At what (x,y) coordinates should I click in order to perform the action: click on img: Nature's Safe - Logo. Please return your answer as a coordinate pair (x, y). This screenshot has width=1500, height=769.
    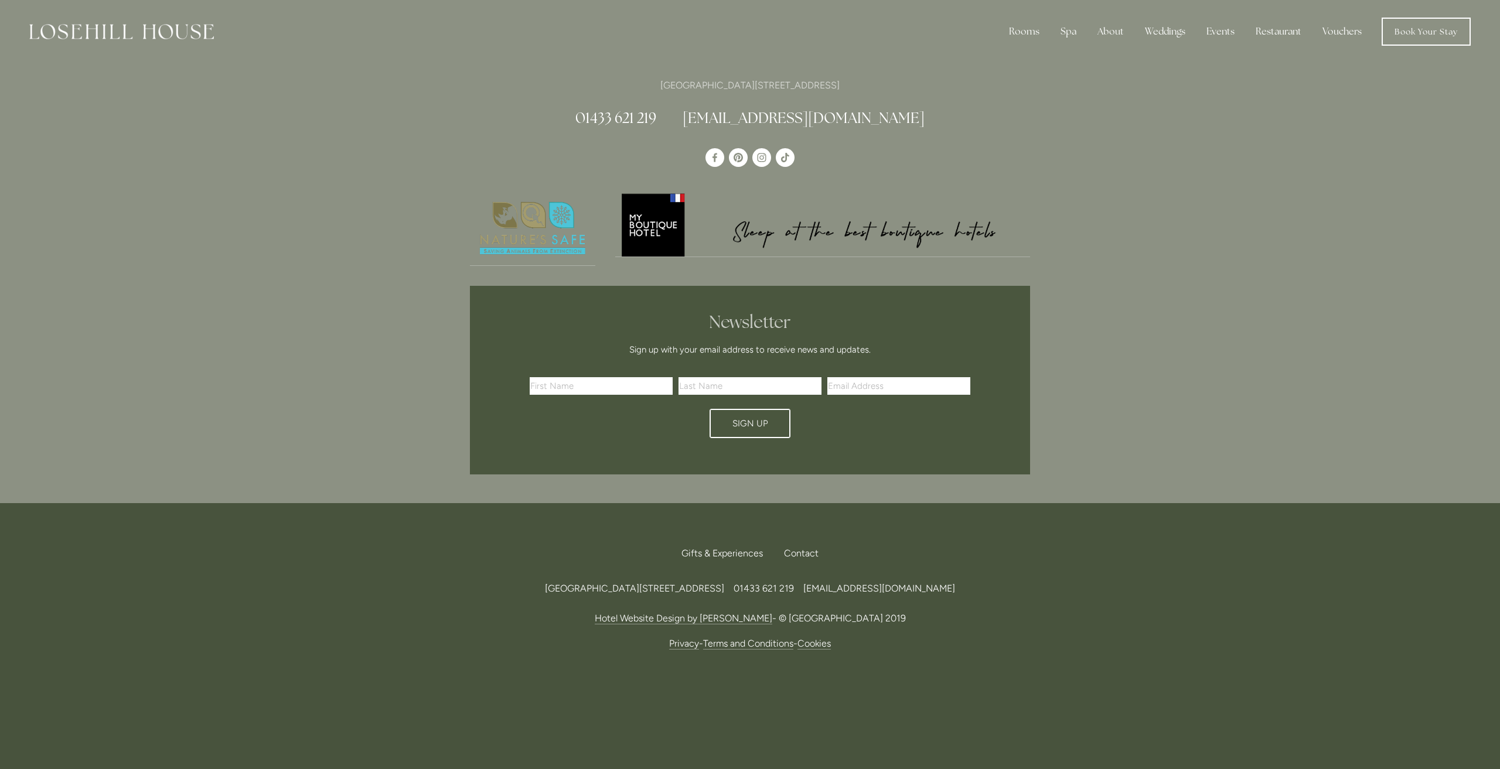
    Looking at the image, I should click on (532, 228).